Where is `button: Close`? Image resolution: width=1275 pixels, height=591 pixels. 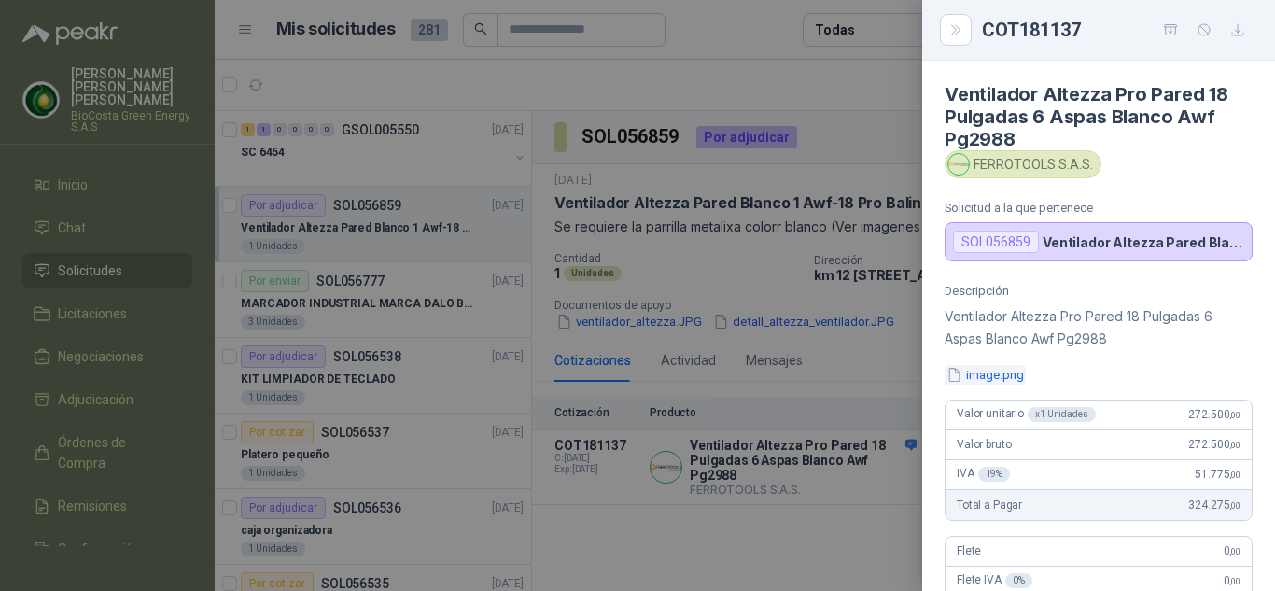 button: Close is located at coordinates (956, 30).